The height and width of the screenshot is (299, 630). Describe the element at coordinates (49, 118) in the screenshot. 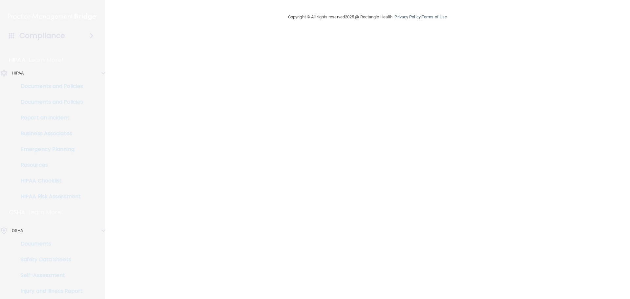

I see `p: Report an Incident` at that location.